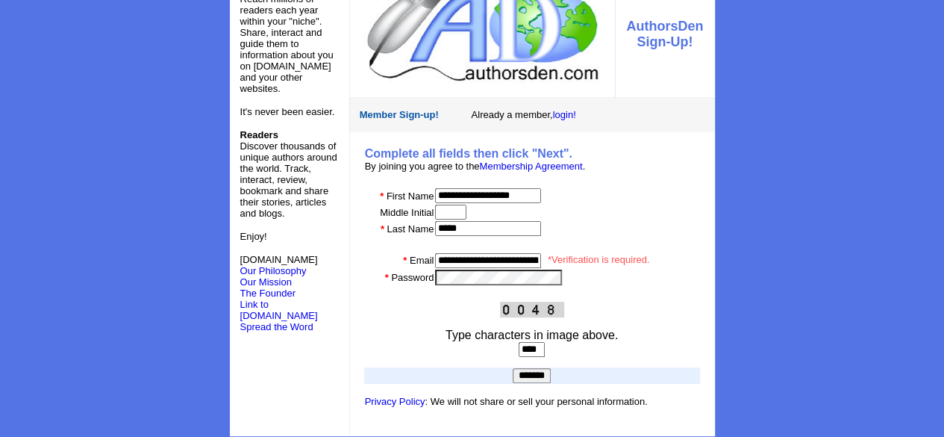 This screenshot has height=437, width=944. What do you see at coordinates (531, 334) in the screenshot?
I see `font: Type characters in image above.` at bounding box center [531, 334].